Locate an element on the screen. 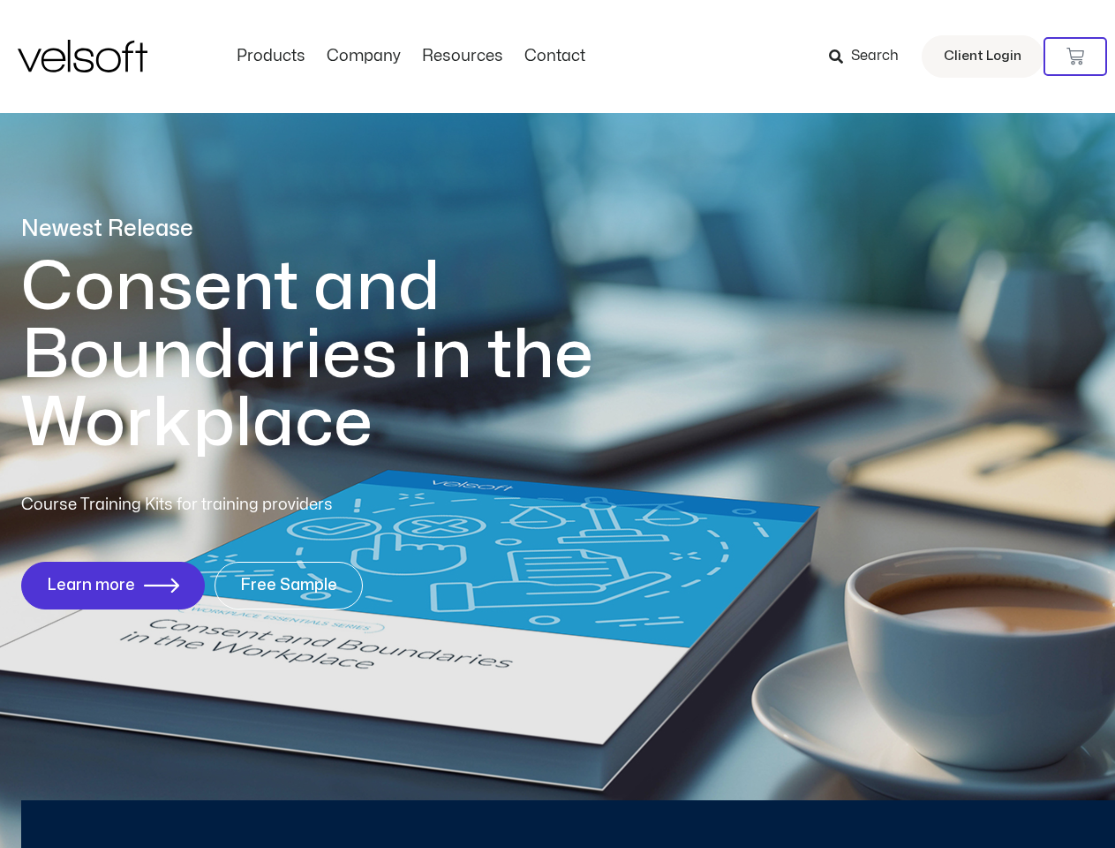  a: ProductsMenu Toggle is located at coordinates (271, 57).